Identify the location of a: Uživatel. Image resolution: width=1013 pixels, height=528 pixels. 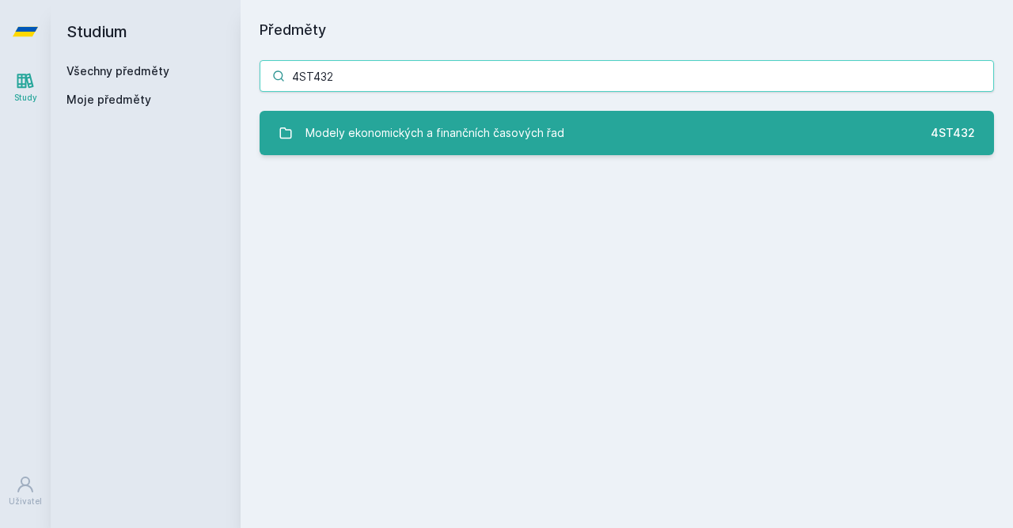
(25, 490).